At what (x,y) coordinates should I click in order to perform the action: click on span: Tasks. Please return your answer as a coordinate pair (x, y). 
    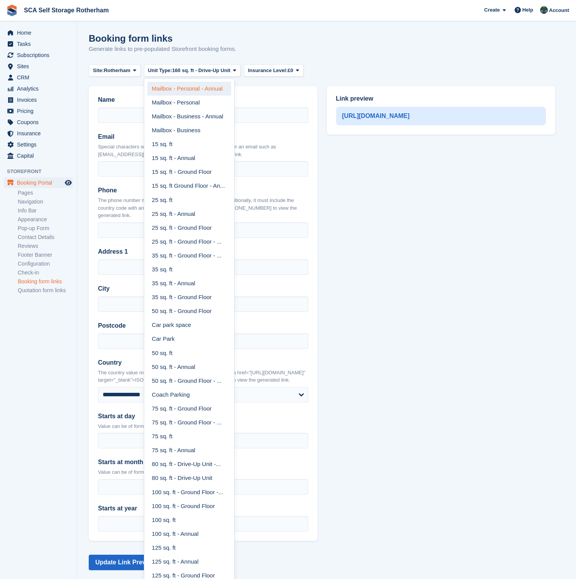
    Looking at the image, I should click on (40, 44).